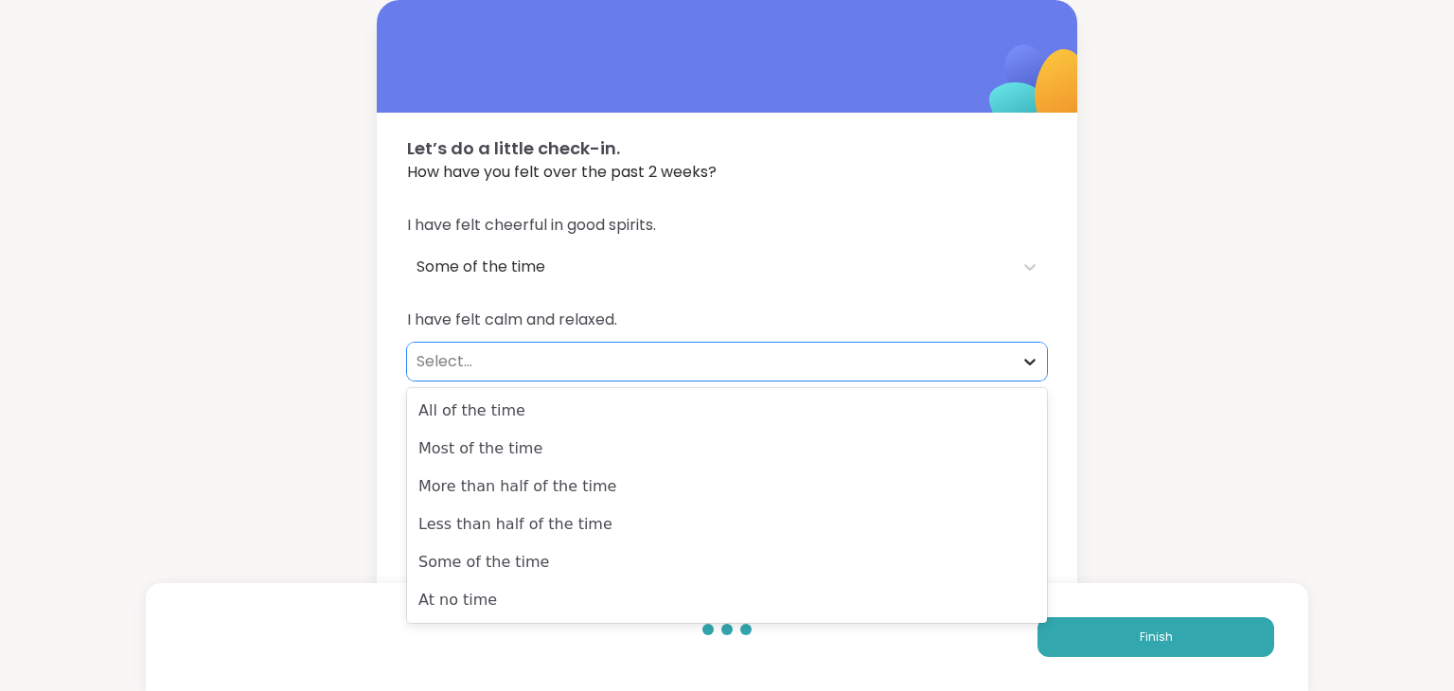 The height and width of the screenshot is (691, 1454). I want to click on div: Most of the time, so click(727, 449).